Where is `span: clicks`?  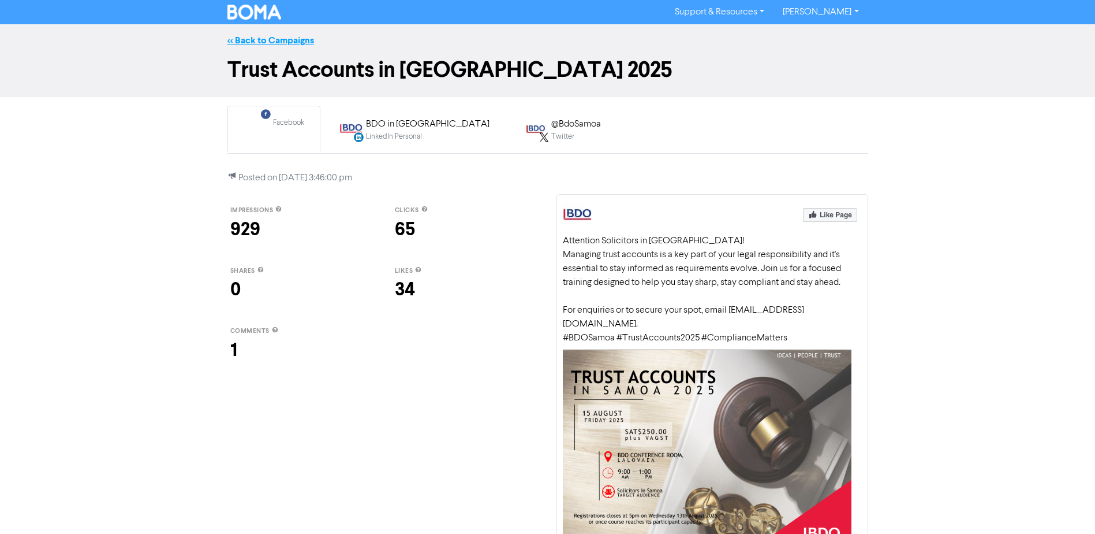 span: clicks is located at coordinates (407, 210).